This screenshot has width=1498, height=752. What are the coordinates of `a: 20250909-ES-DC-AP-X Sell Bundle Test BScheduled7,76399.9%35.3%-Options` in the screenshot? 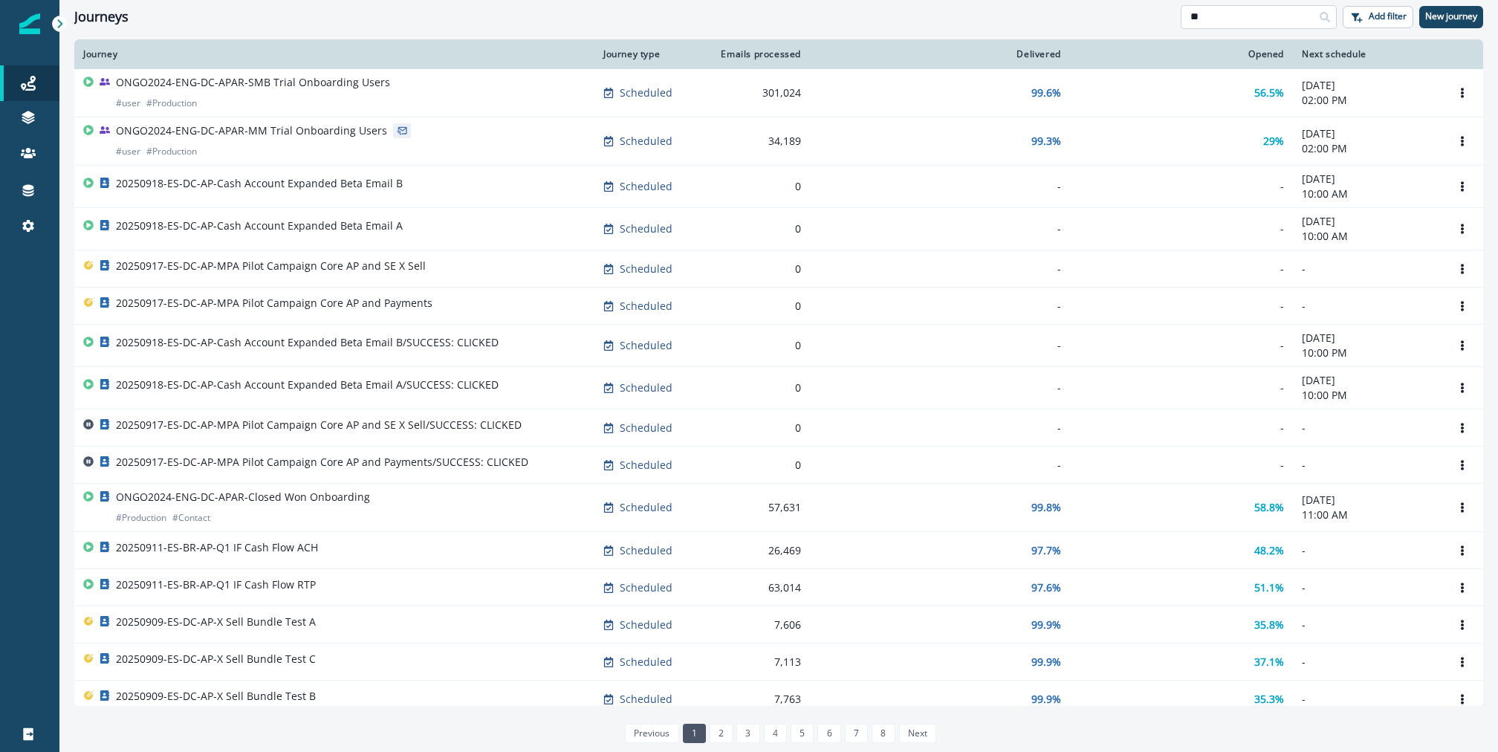 It's located at (779, 699).